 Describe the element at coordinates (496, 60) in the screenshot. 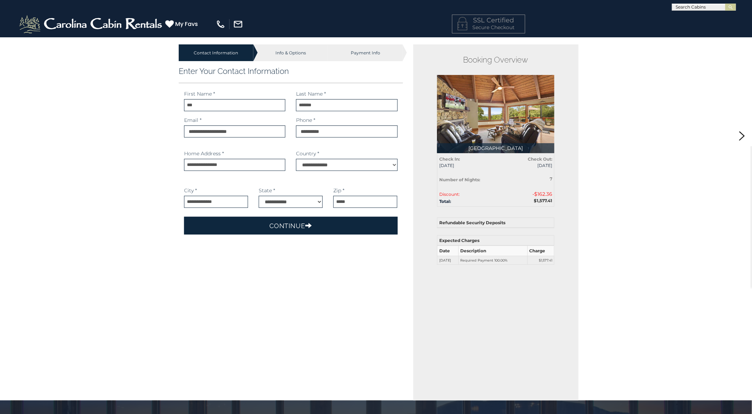

I see `h2: Booking Overview` at that location.